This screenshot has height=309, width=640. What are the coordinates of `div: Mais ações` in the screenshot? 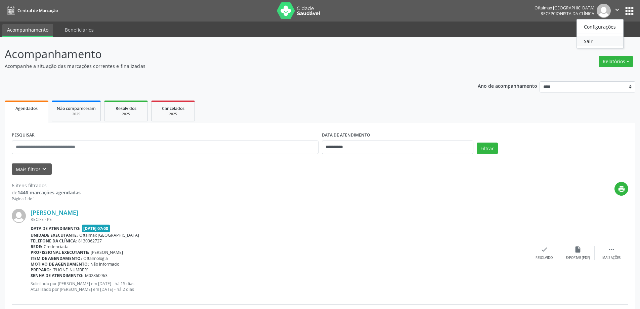 It's located at (611, 258).